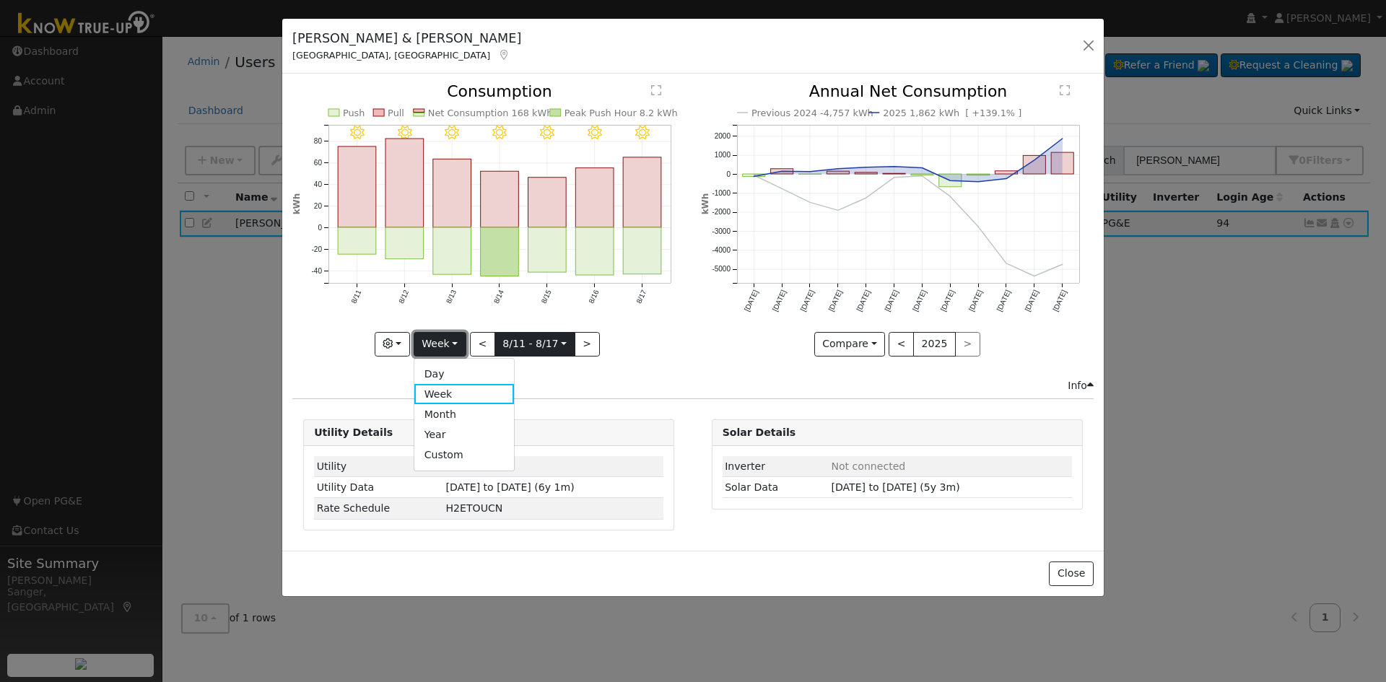 The height and width of the screenshot is (682, 1386). What do you see at coordinates (440, 344) in the screenshot?
I see `button: Week` at bounding box center [440, 344].